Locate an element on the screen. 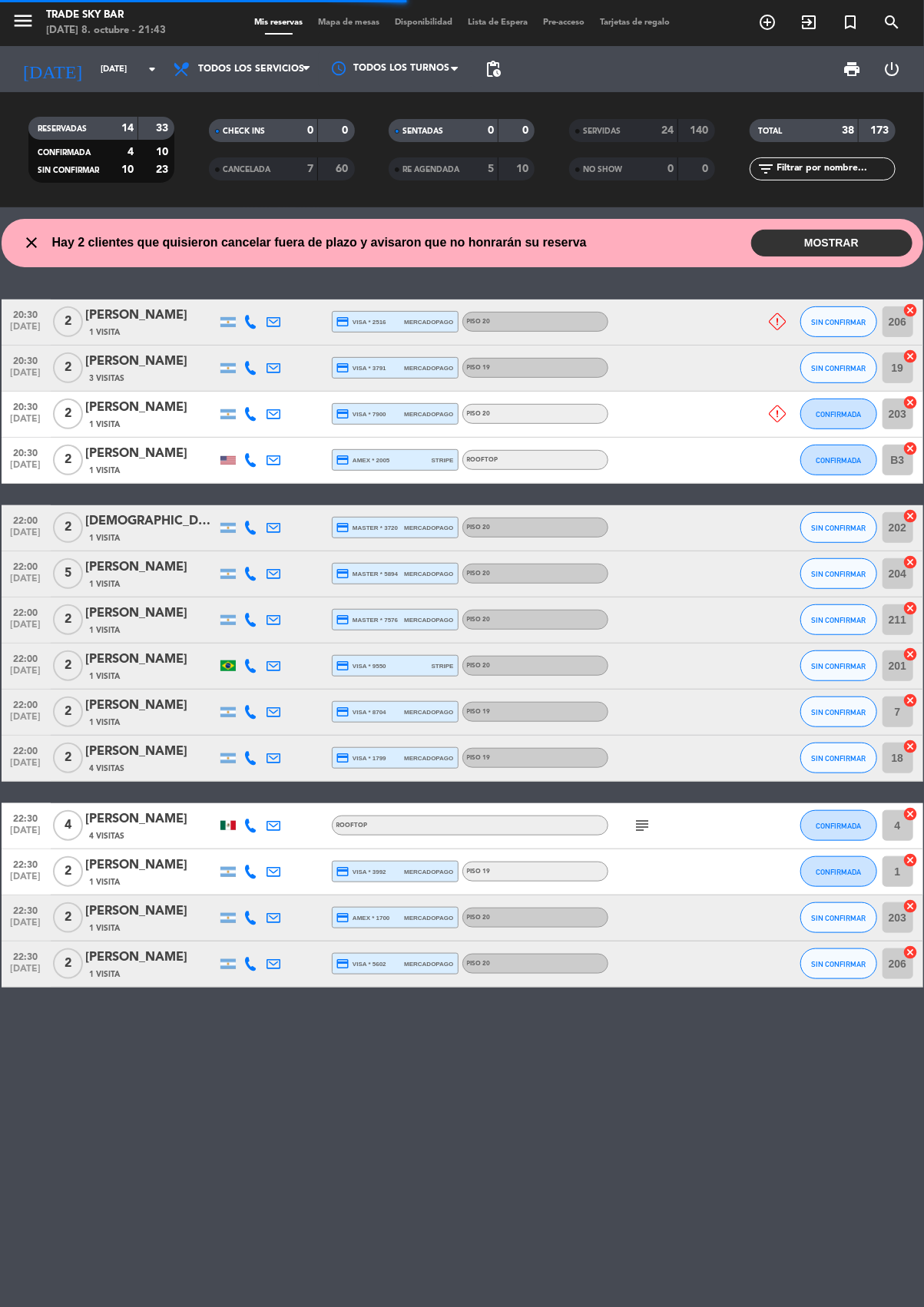 Image resolution: width=924 pixels, height=1307 pixels. span: amex * 1700 is located at coordinates (363, 917).